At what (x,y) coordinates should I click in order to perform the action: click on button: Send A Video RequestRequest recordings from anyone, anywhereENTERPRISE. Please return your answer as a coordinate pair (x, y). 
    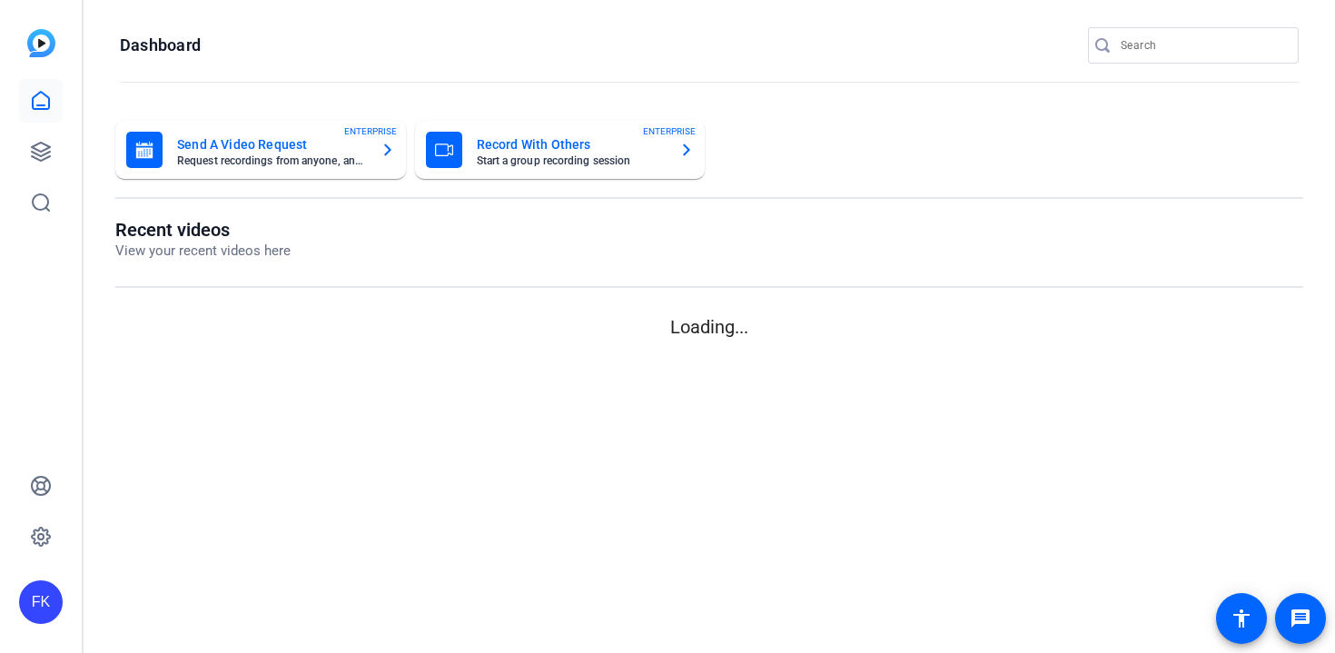
    Looking at the image, I should click on (261, 150).